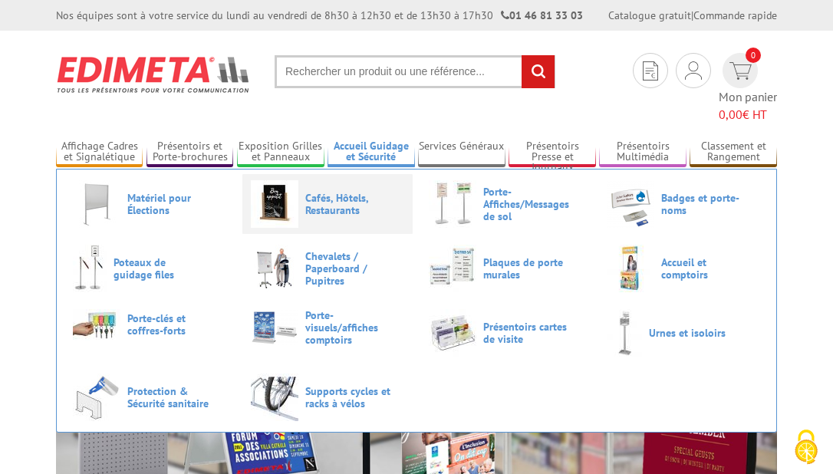 The width and height of the screenshot is (833, 474). What do you see at coordinates (806, 448) in the screenshot?
I see `button: Cookies (fenêtre modale)` at bounding box center [806, 448].